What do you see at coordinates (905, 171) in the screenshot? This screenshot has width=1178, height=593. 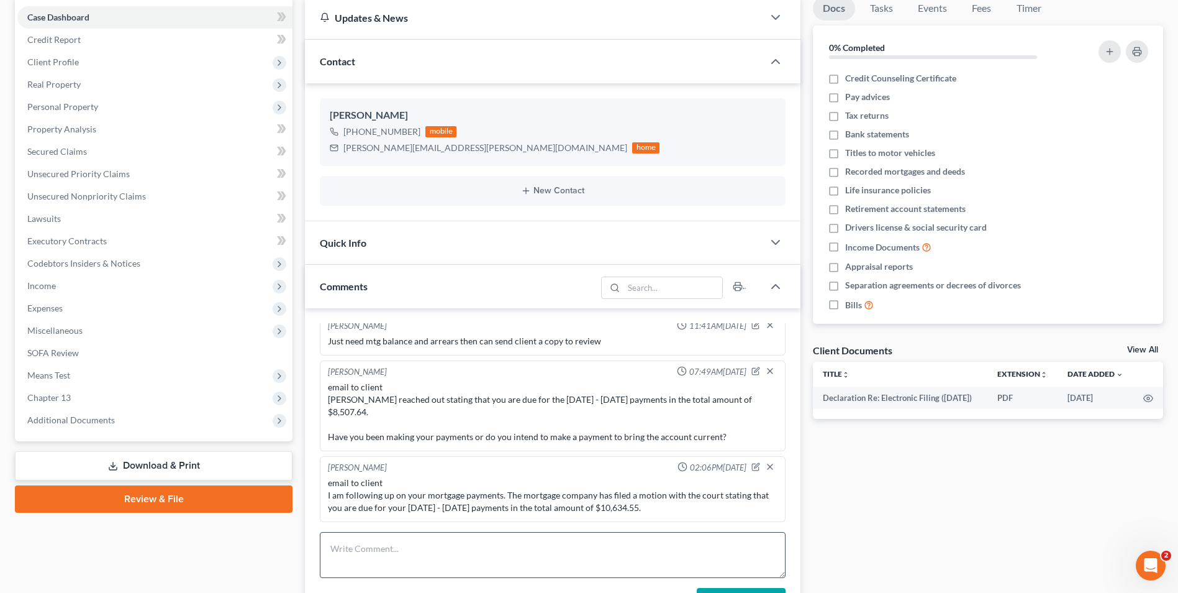 I see `span: Recorded mortgages and deeds` at bounding box center [905, 171].